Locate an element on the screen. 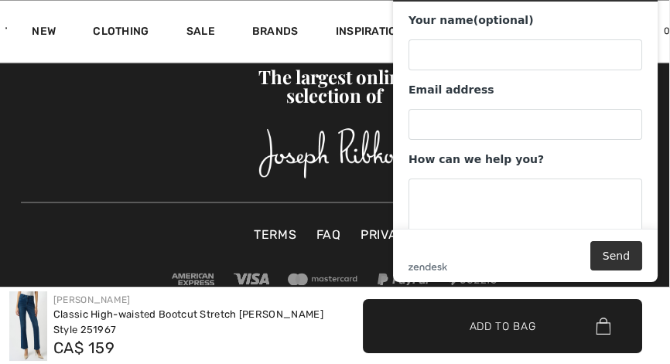  a: 1ère Avenue is located at coordinates (6, 28).